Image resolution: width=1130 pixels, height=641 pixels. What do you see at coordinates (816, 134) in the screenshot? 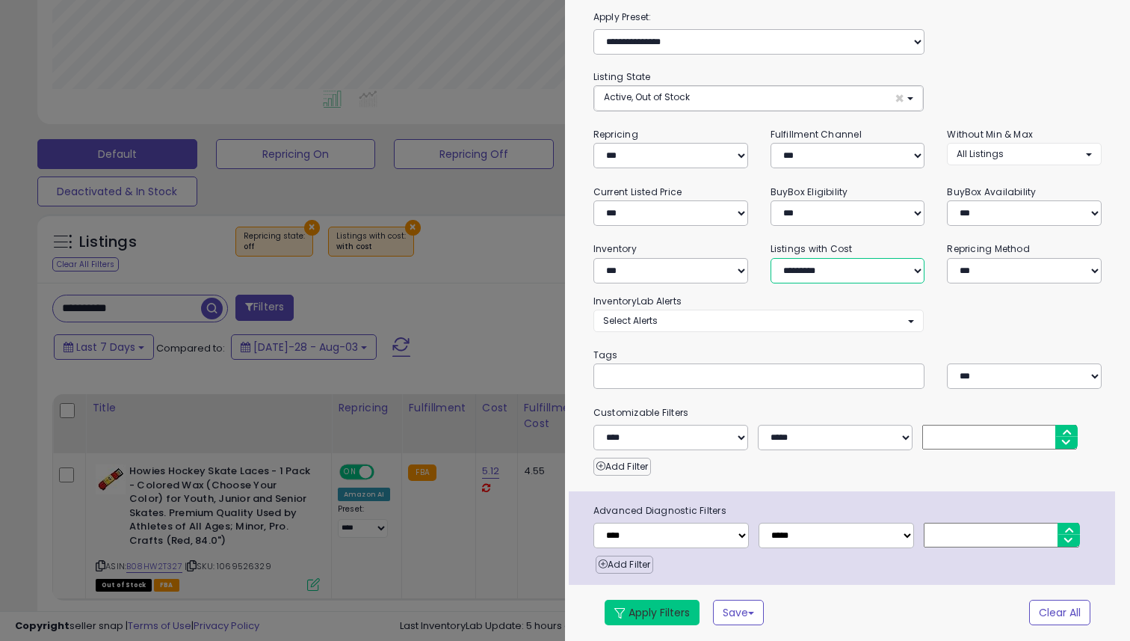
I see `small: Fulfillment Channel` at bounding box center [816, 134].